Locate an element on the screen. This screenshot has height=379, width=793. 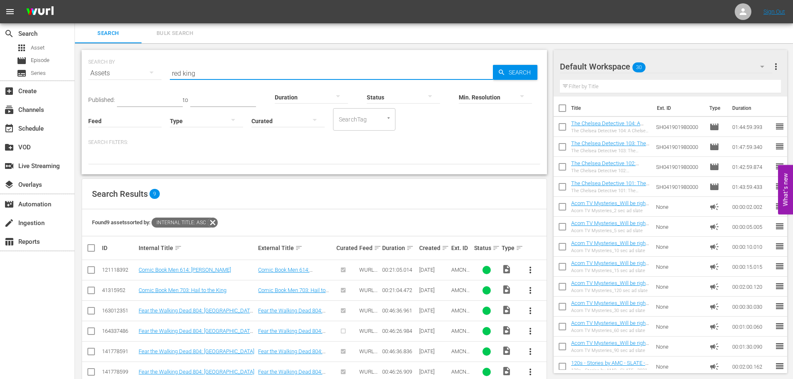
div: 121118392 is located at coordinates (119, 270).